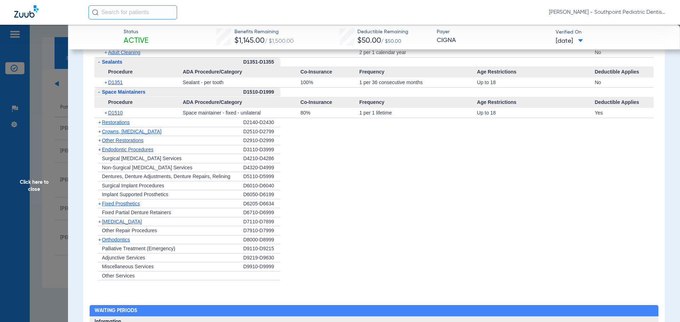 This screenshot has width=680, height=322. I want to click on span: Other Restorations, so click(123, 141).